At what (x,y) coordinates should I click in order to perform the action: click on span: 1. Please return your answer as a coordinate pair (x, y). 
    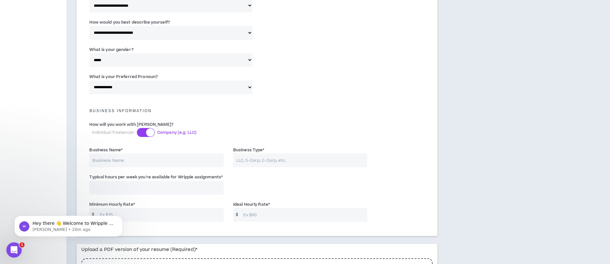
    Looking at the image, I should click on (22, 245).